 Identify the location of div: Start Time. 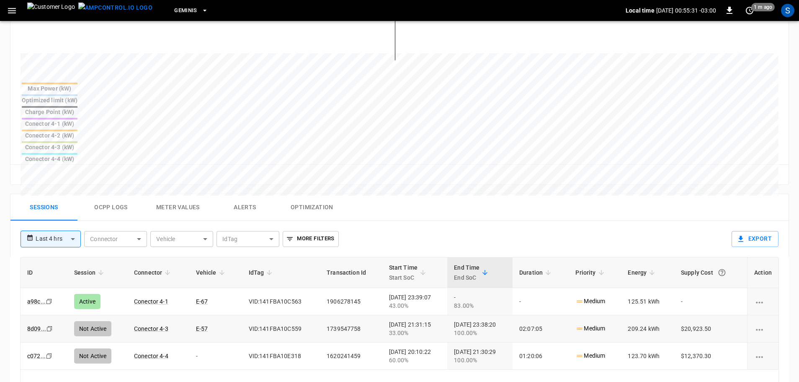
(403, 272).